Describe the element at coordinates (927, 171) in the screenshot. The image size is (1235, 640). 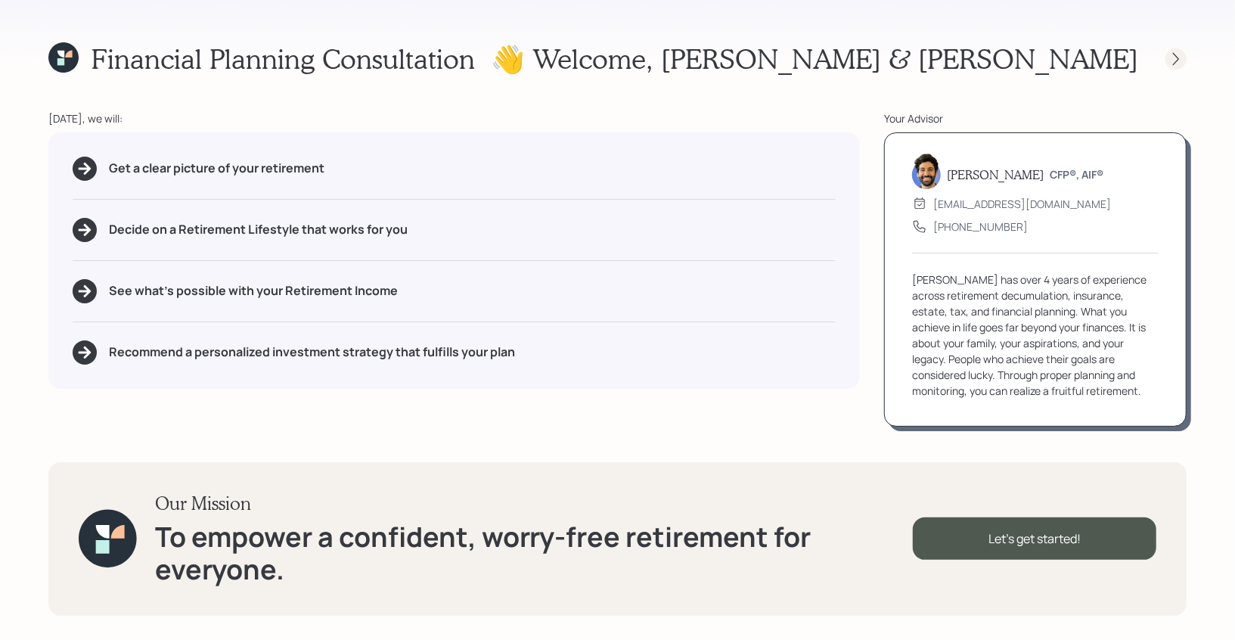
I see `img: eric-schwartz-headshot.png` at that location.